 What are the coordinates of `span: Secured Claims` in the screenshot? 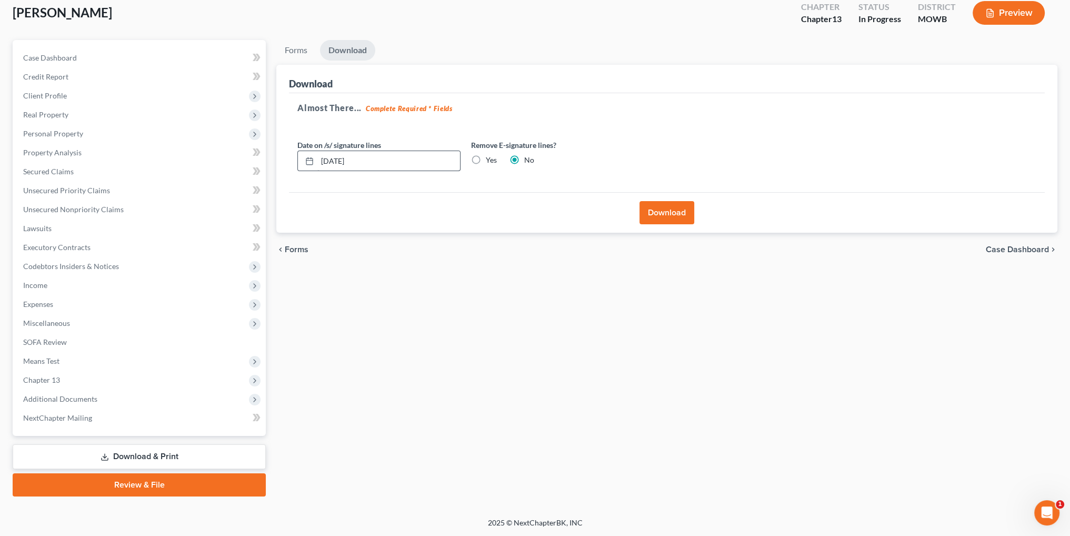 It's located at (48, 171).